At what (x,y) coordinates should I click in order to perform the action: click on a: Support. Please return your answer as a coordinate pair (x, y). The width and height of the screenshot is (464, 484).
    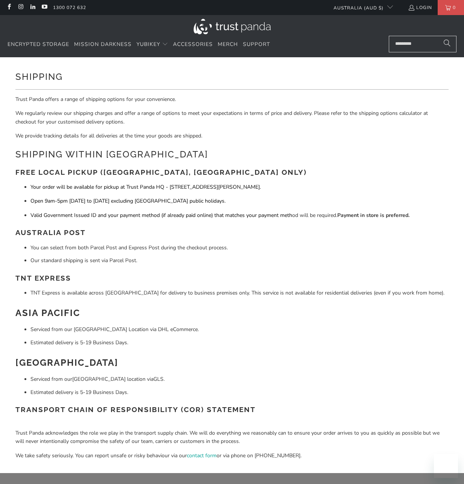
    Looking at the image, I should click on (257, 44).